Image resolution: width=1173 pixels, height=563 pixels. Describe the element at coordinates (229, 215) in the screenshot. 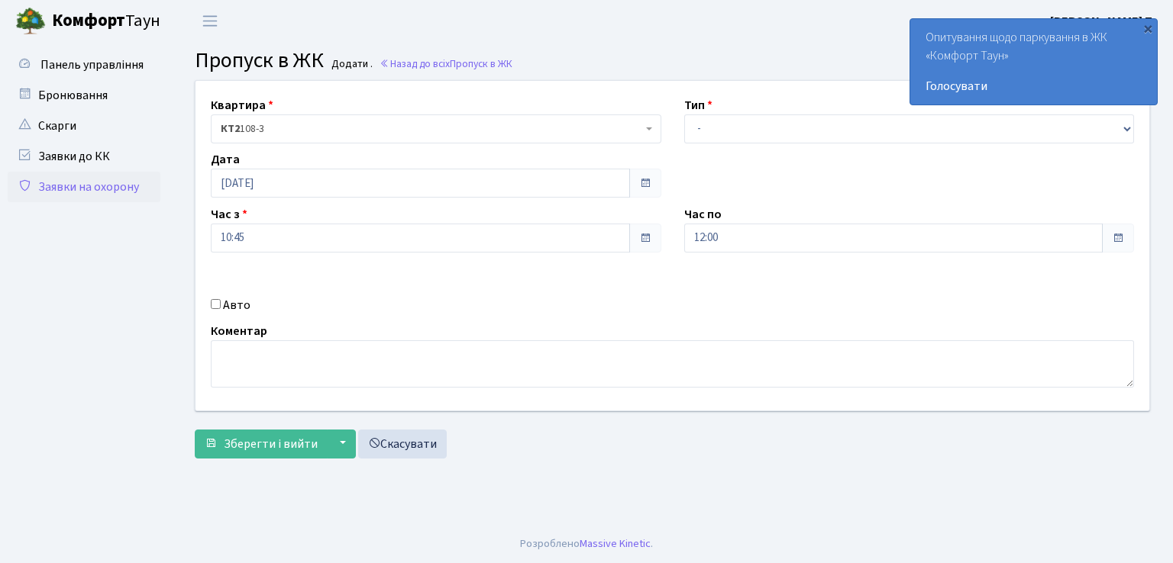

I see `label: Час з` at that location.